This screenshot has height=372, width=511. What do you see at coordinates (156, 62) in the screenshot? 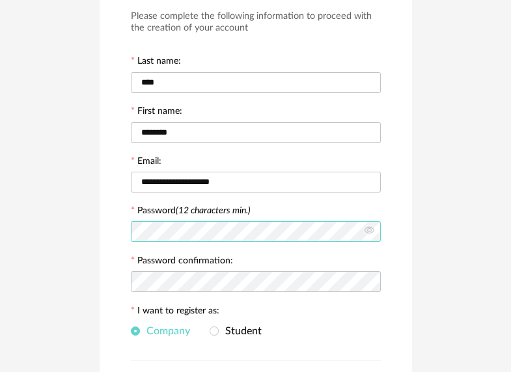
I see `label: Last name:` at bounding box center [156, 62].